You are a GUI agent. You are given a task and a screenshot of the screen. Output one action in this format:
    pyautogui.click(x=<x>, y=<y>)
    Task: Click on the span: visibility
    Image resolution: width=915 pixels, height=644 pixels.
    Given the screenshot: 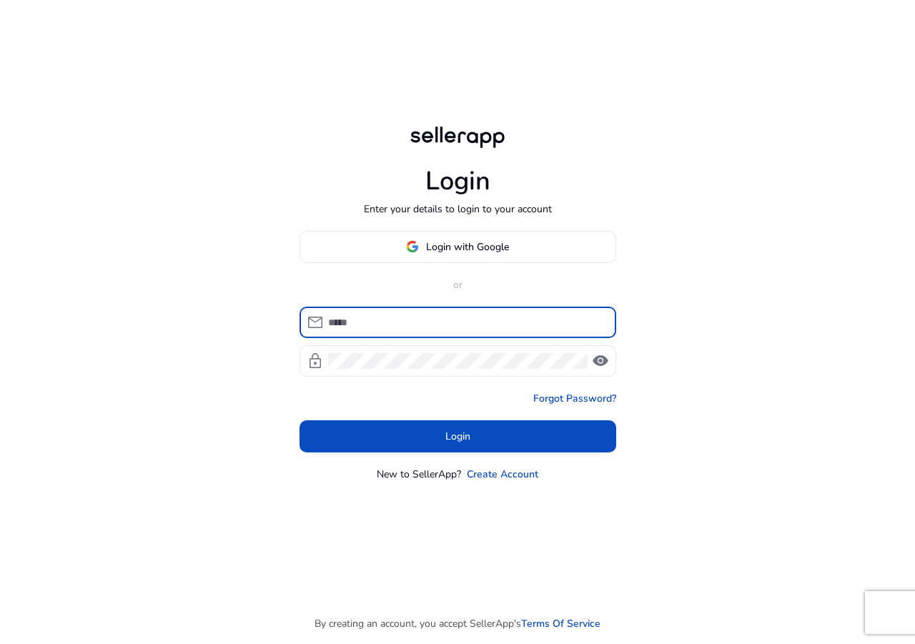 What is the action you would take?
    pyautogui.click(x=600, y=361)
    